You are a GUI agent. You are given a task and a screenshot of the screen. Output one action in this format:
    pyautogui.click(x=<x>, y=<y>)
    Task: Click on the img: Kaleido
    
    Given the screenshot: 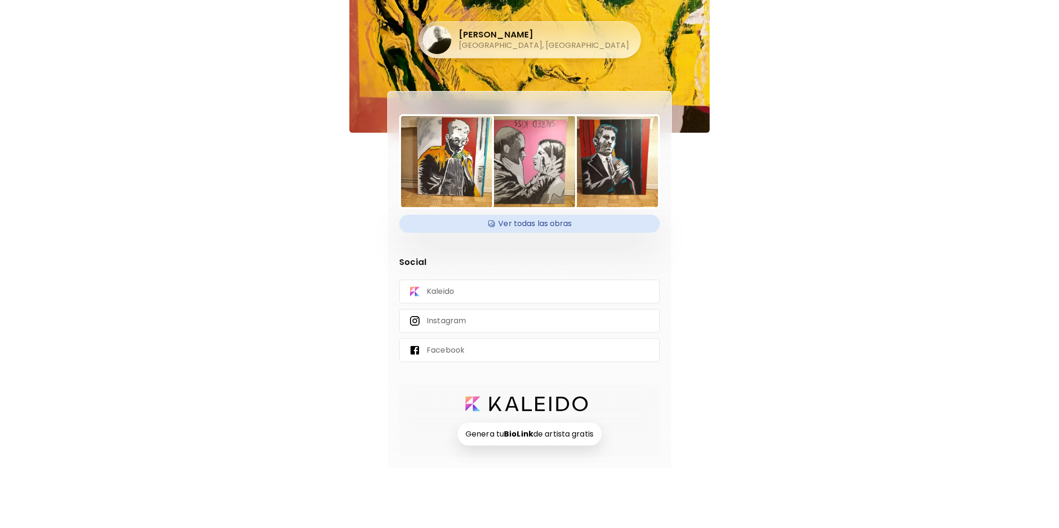 What is the action you would take?
    pyautogui.click(x=415, y=292)
    